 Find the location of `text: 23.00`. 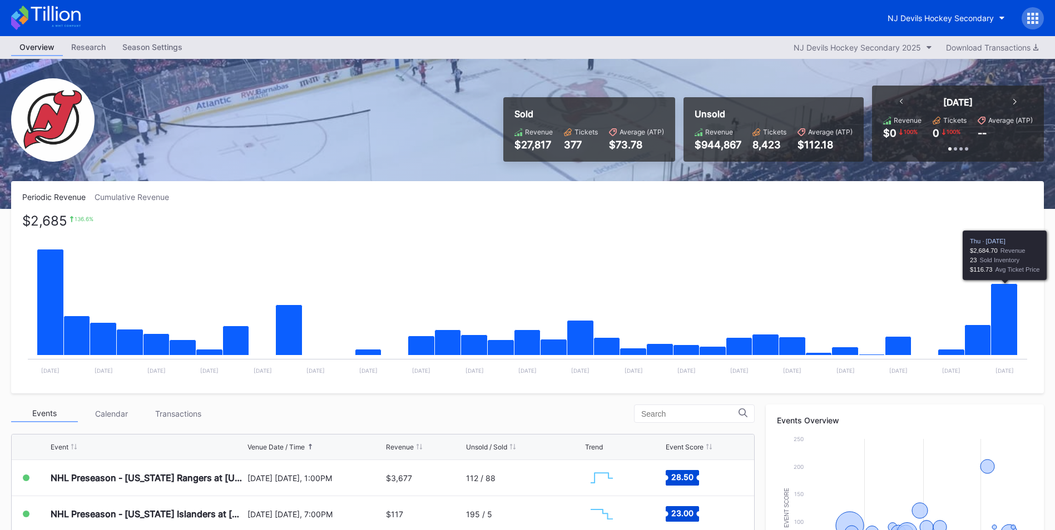

text: 23.00 is located at coordinates (682, 513).